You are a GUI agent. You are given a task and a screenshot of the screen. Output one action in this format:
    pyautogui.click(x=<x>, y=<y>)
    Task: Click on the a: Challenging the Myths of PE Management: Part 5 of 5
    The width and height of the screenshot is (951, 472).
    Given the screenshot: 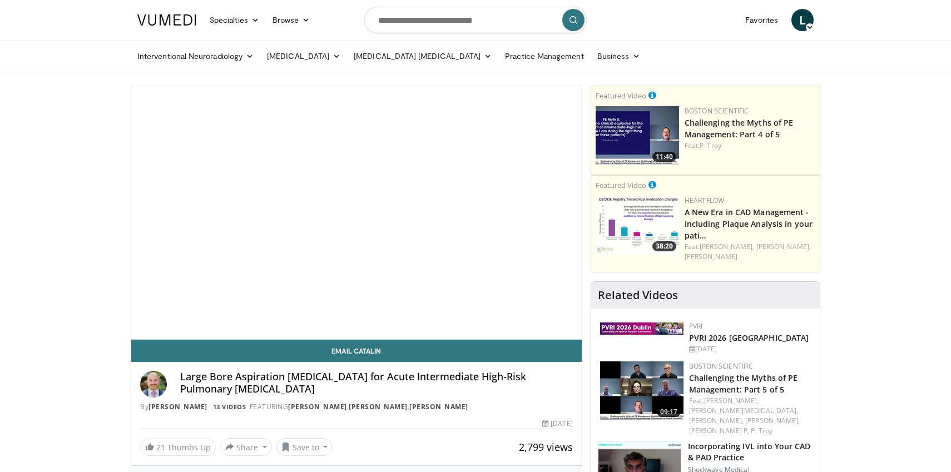 What is the action you would take?
    pyautogui.click(x=743, y=384)
    